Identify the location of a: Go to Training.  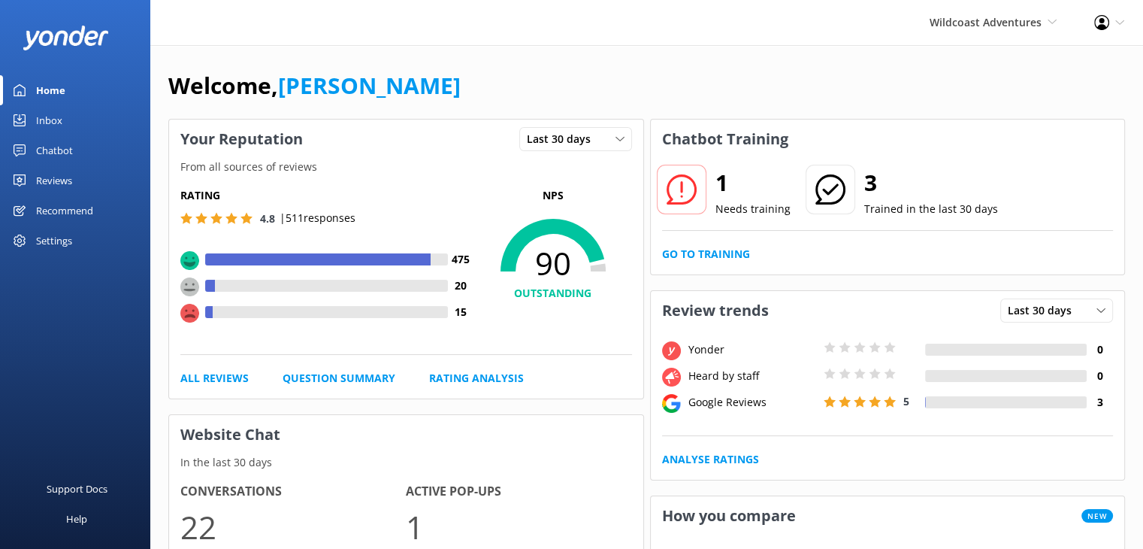
(706, 254).